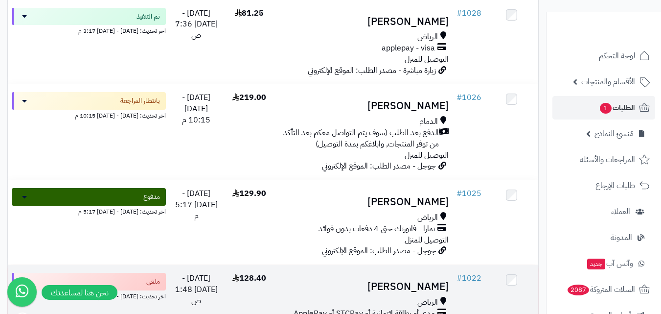  What do you see at coordinates (604, 56) in the screenshot?
I see `a: لوحة التحكم` at bounding box center [604, 56].